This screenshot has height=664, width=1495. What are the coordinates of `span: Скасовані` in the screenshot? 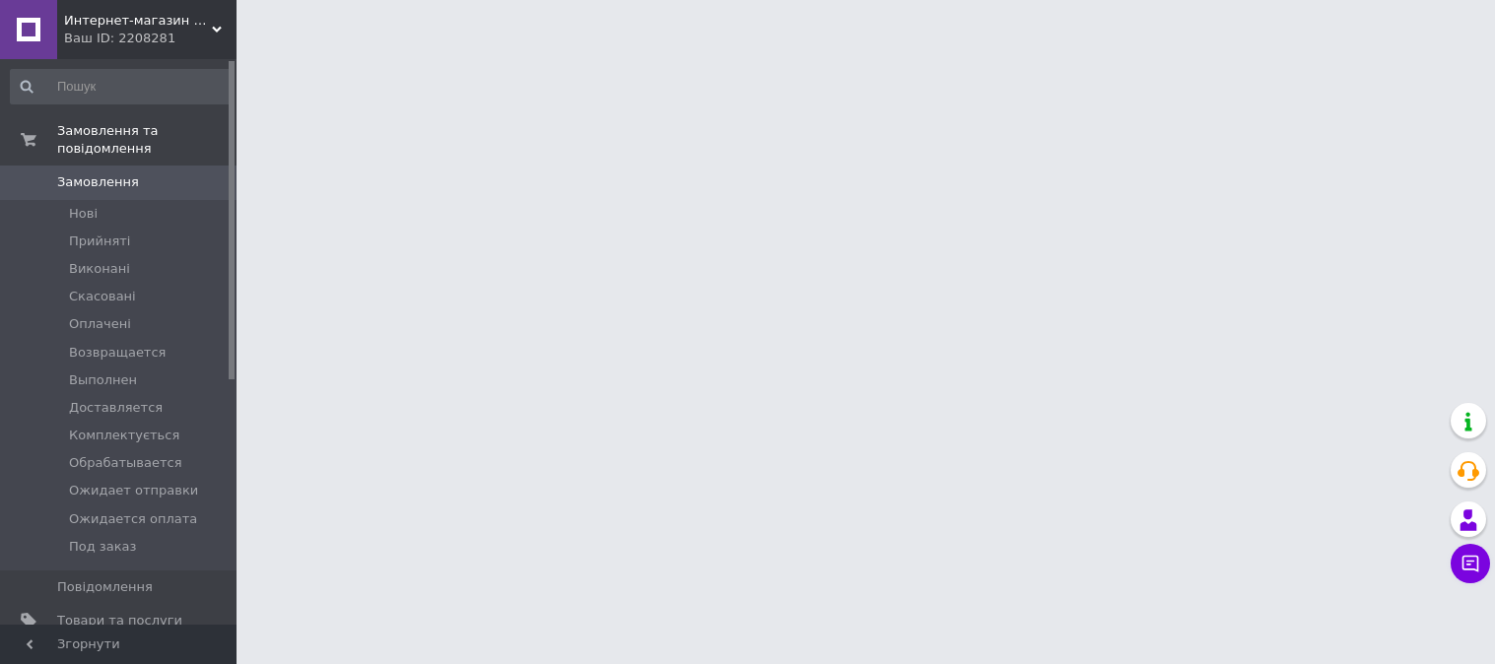 It's located at (103, 297).